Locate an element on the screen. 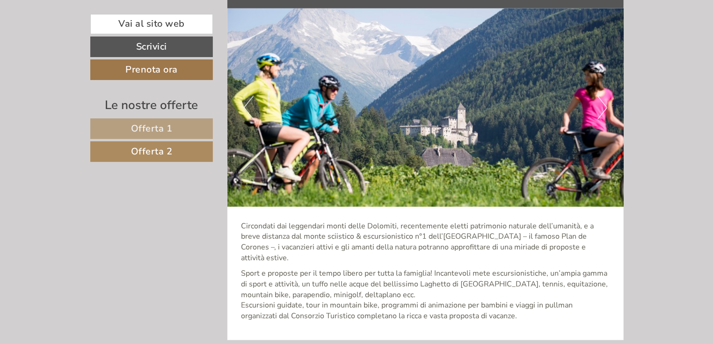 This screenshot has width=714, height=344. a: Scrivici is located at coordinates (152, 47).